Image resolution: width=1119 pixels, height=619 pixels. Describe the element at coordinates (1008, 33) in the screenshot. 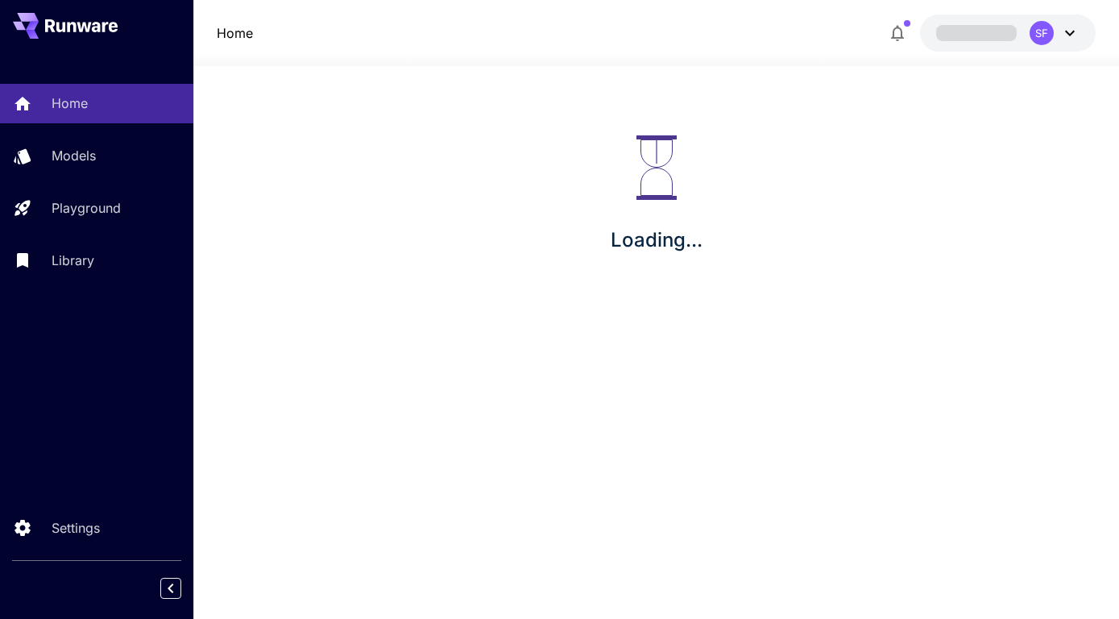

I see `button: SF` at that location.